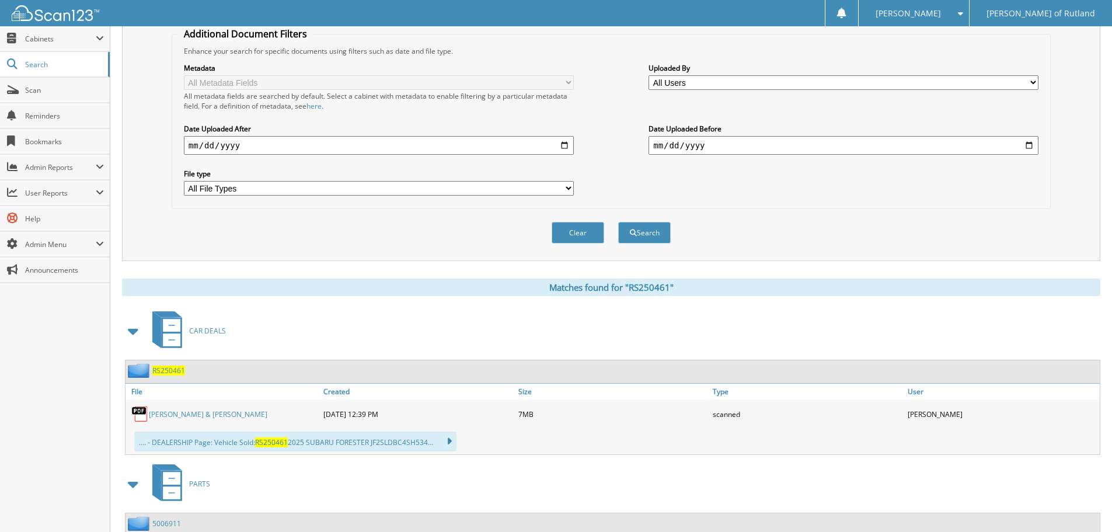 The image size is (1112, 532). I want to click on label: Date Uploaded Before, so click(843, 128).